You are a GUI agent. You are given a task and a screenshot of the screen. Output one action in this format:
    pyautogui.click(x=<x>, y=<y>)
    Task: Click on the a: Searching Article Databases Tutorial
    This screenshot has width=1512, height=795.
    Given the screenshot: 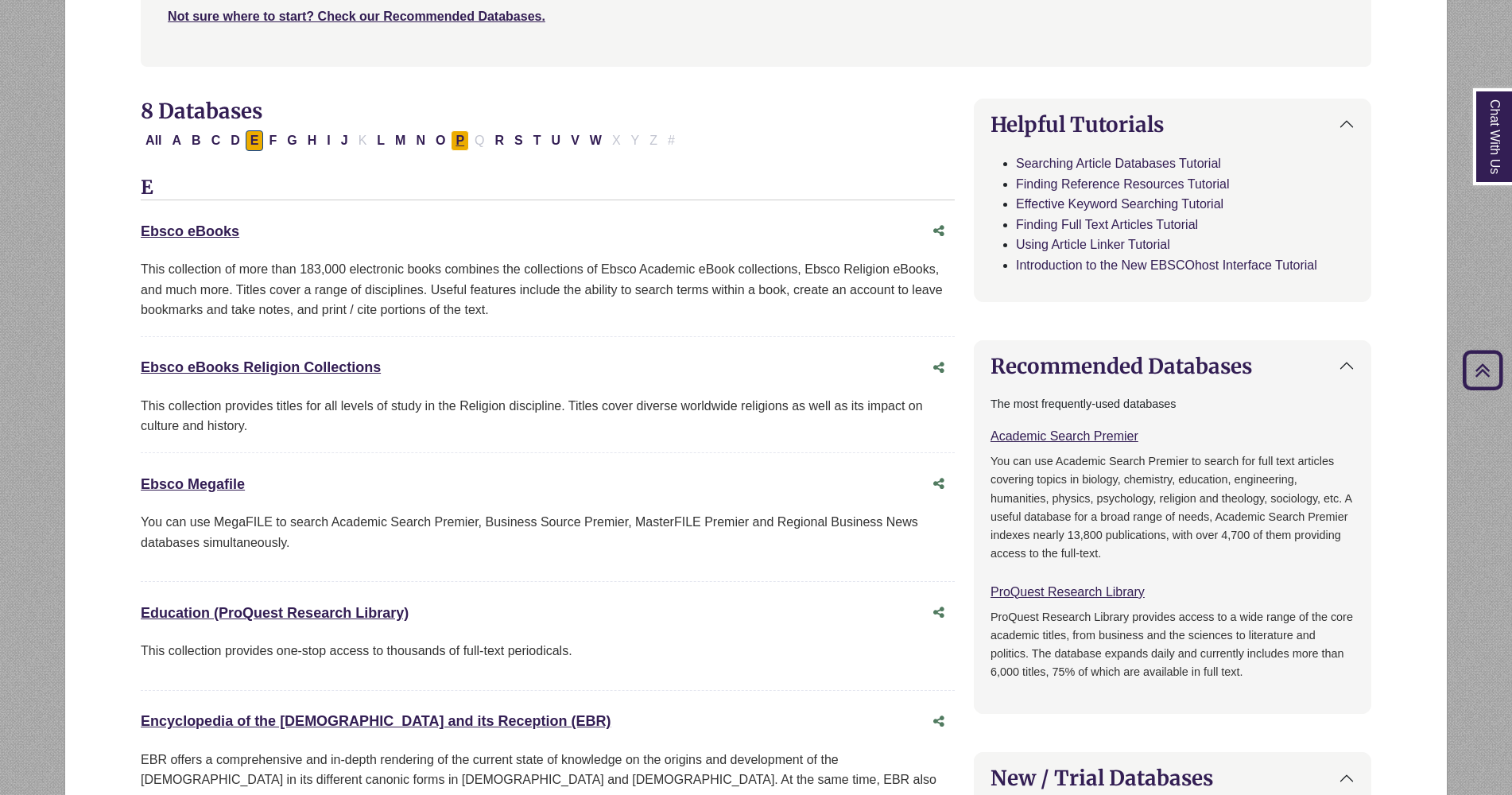 What is the action you would take?
    pyautogui.click(x=1118, y=163)
    